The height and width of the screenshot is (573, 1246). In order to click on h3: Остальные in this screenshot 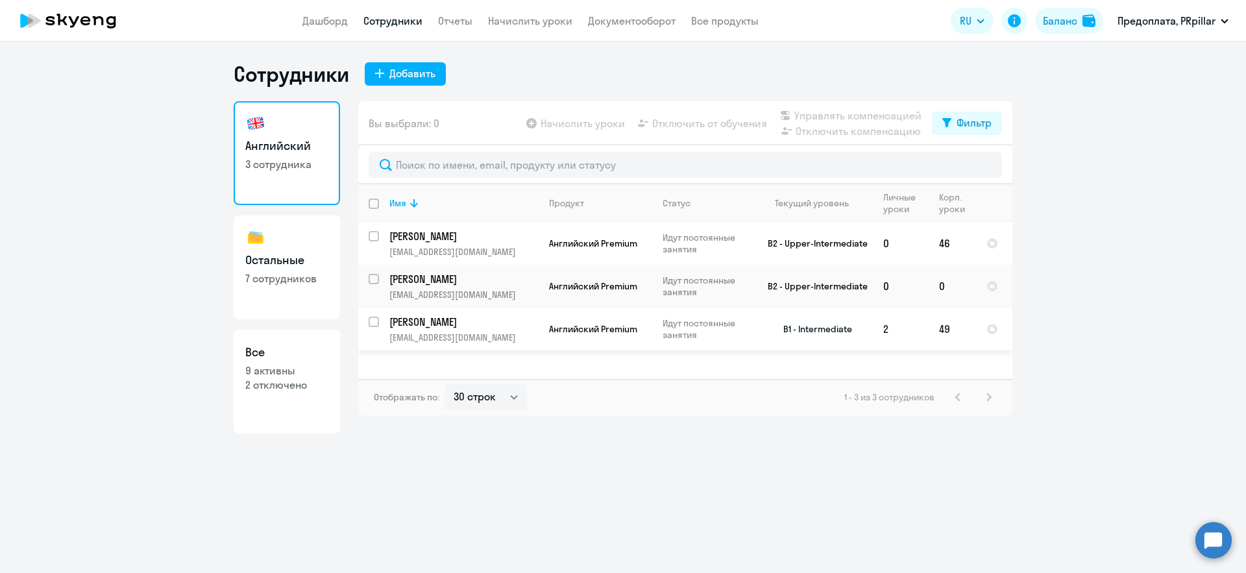, I will do `click(287, 260)`.